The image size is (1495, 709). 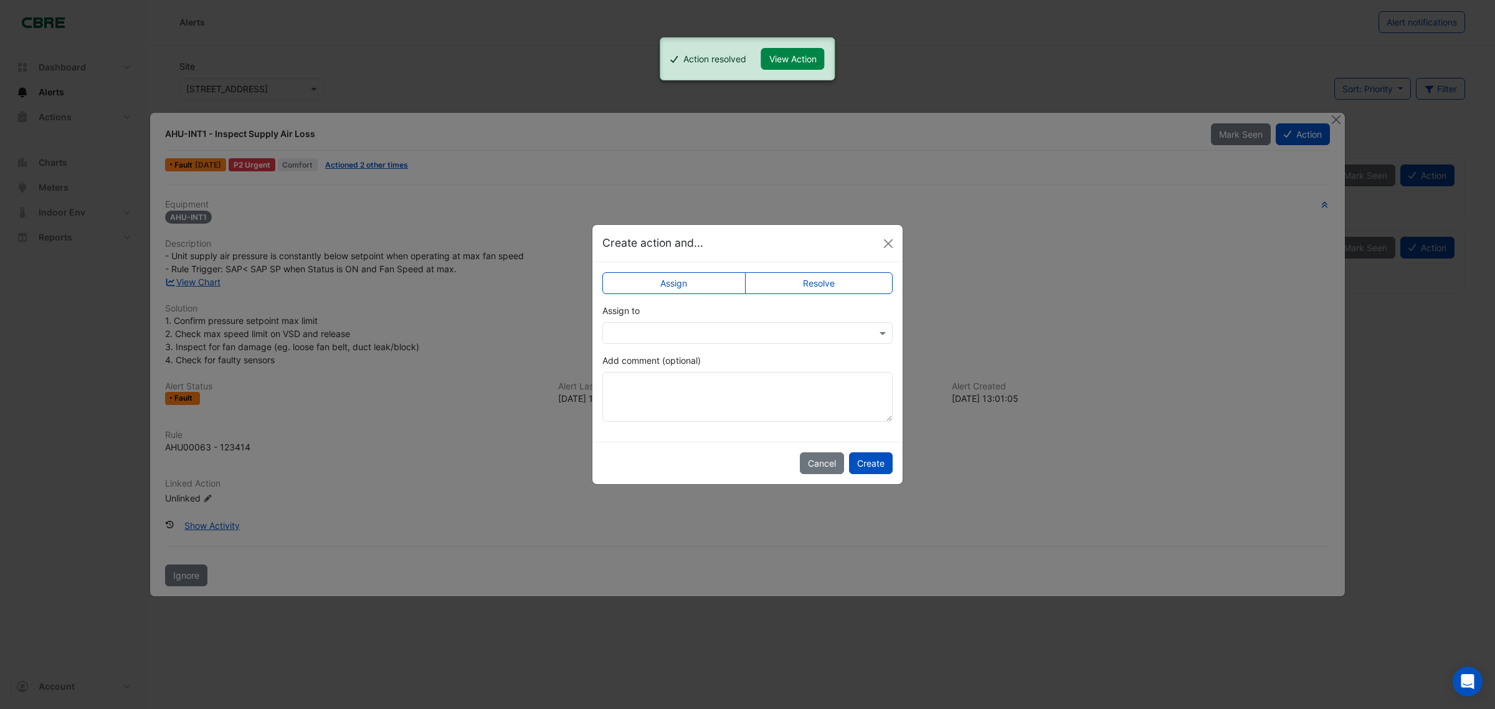 I want to click on label: Resolve, so click(x=819, y=283).